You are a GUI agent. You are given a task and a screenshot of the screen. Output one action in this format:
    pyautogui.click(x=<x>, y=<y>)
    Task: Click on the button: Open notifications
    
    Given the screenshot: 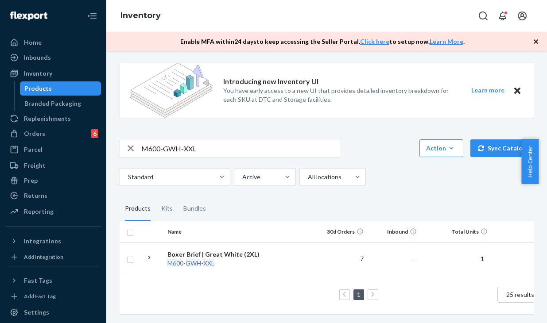 What is the action you would take?
    pyautogui.click(x=503, y=16)
    